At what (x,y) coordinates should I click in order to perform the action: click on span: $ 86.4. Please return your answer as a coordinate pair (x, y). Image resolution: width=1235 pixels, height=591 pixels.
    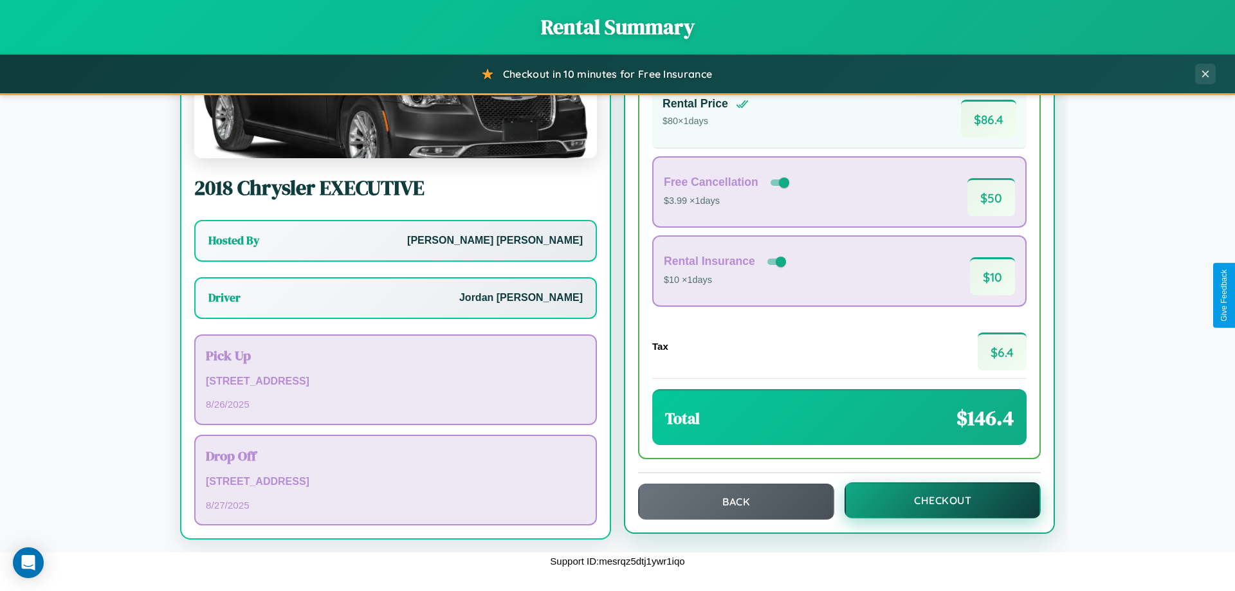
    Looking at the image, I should click on (988, 118).